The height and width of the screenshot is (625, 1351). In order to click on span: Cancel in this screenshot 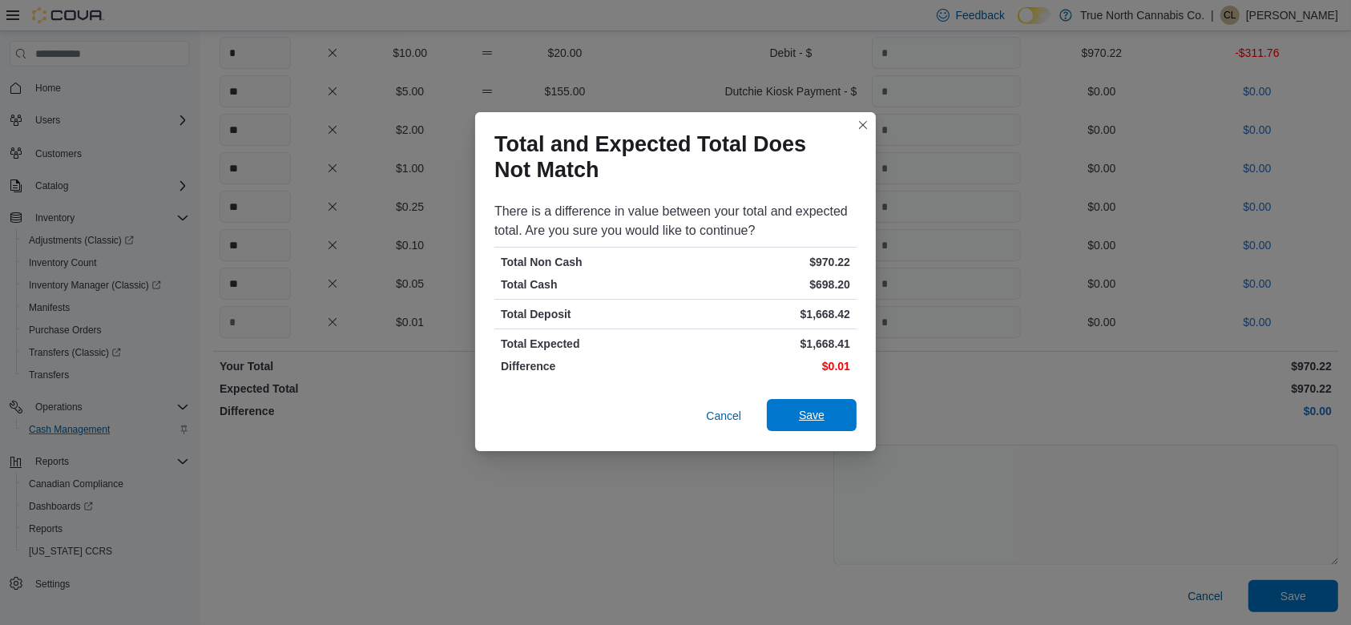, I will do `click(724, 416)`.